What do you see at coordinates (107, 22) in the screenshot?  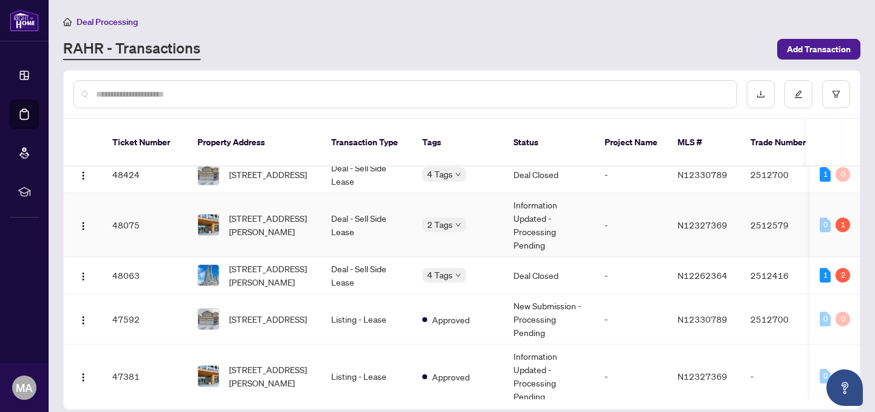 I see `span: Deal Processing` at bounding box center [107, 22].